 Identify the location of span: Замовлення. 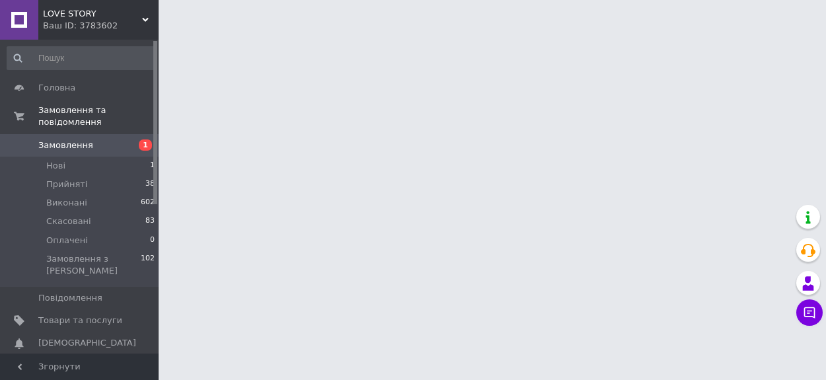
(65, 145).